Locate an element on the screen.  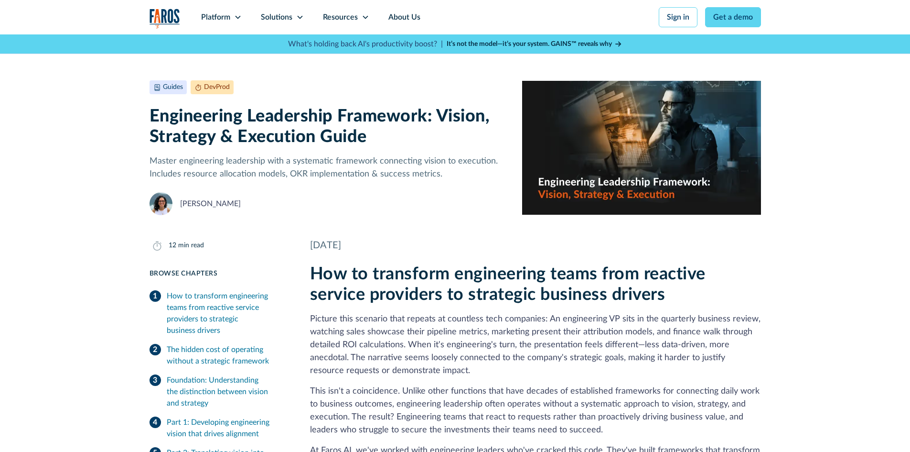
a: Get a demo is located at coordinates (733, 17).